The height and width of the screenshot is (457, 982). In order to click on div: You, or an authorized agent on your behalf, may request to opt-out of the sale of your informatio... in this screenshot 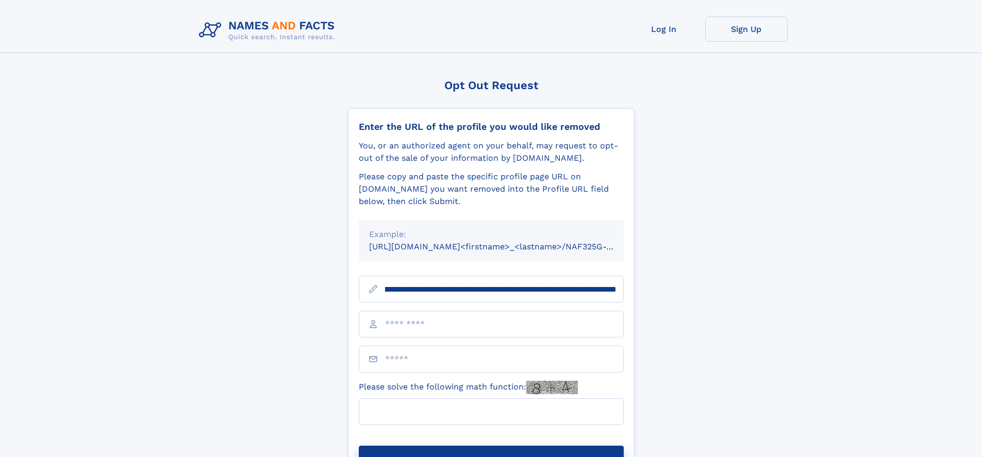, I will do `click(491, 152)`.